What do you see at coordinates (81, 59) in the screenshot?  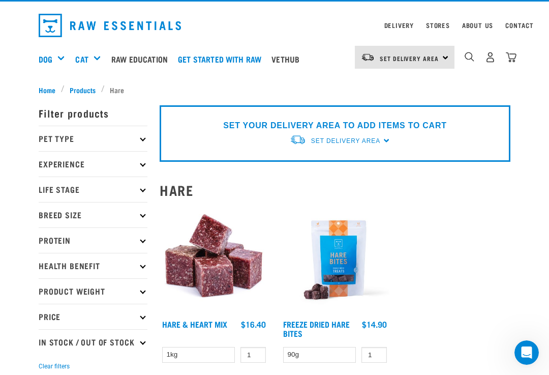 I see `a: Cat` at bounding box center [81, 59].